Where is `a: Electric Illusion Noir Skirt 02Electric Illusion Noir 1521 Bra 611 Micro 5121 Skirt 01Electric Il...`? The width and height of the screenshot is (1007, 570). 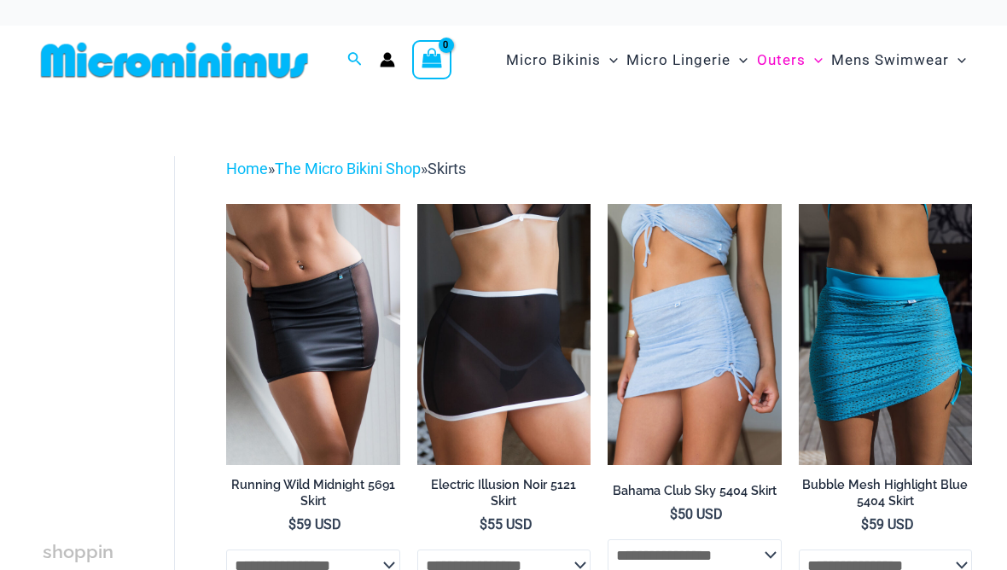
a: Electric Illusion Noir Skirt 02Electric Illusion Noir 1521 Bra 611 Micro 5121 Skirt 01Electric Il... is located at coordinates (504, 334).